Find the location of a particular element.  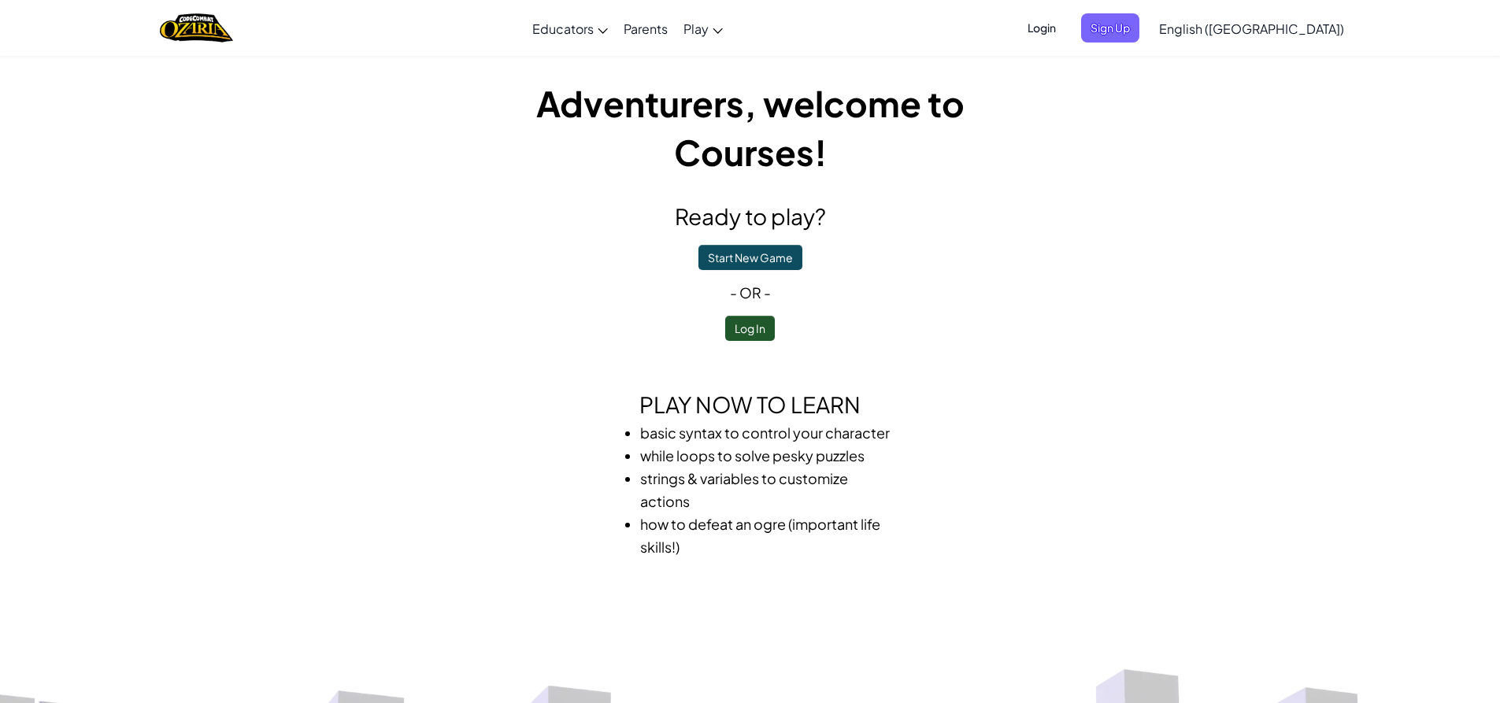

button: Login is located at coordinates (1042, 28).